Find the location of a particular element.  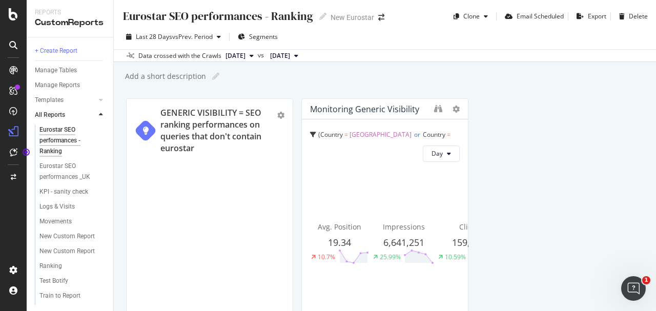

a: Movements is located at coordinates (73, 222).